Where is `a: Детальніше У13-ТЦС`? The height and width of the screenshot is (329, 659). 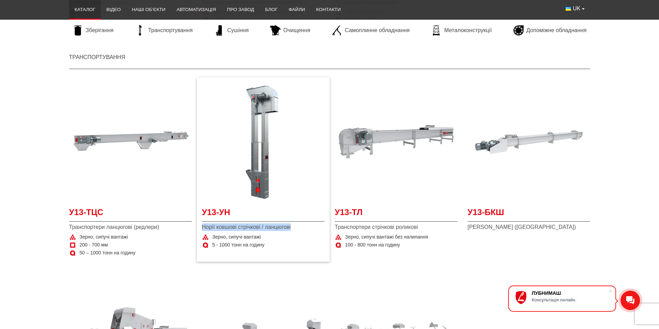 a: Детальніше У13-ТЦС is located at coordinates (130, 142).